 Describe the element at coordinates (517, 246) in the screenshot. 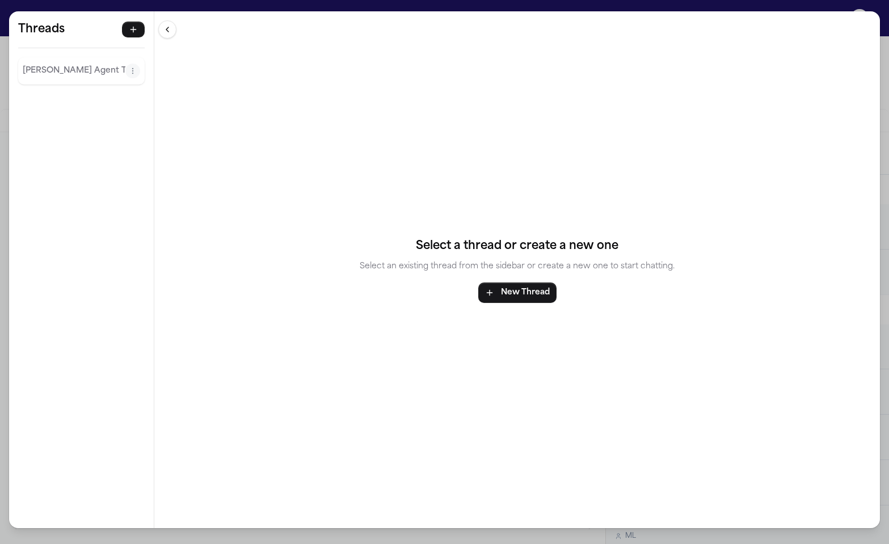

I see `h4: Select a thread or create a new one` at that location.